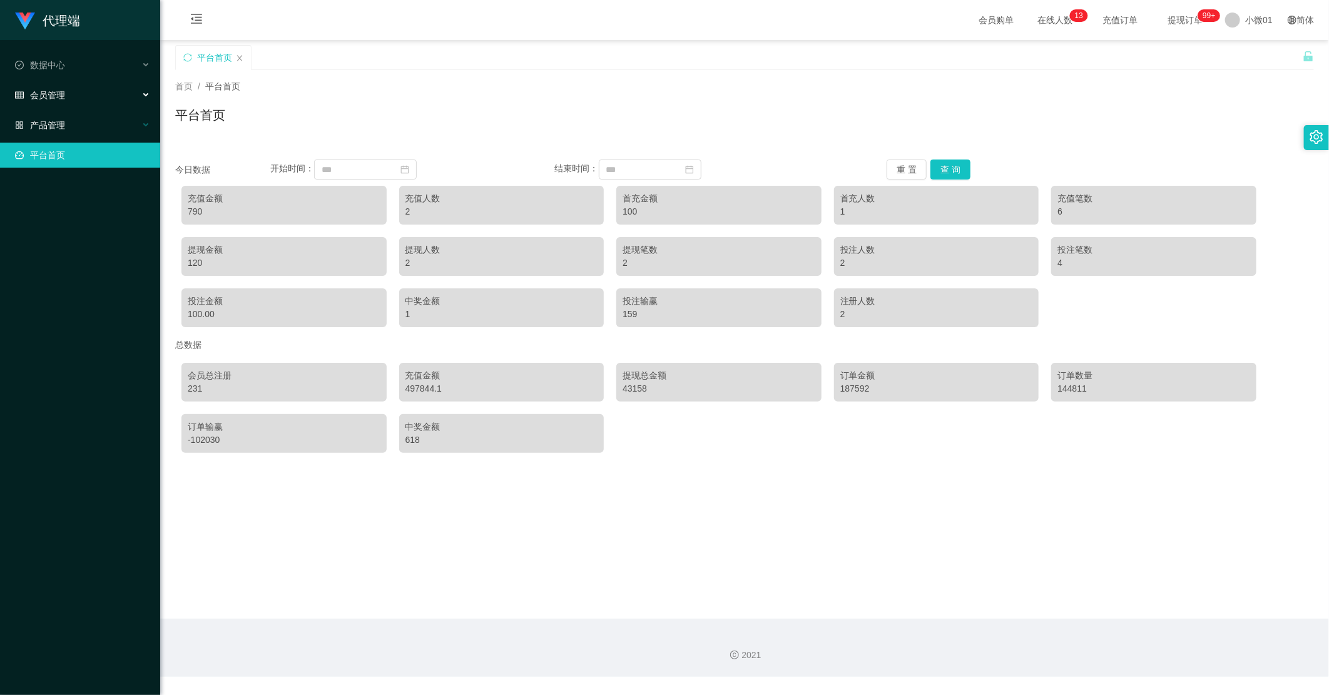 This screenshot has width=1329, height=695. I want to click on div: 提现总金额, so click(719, 375).